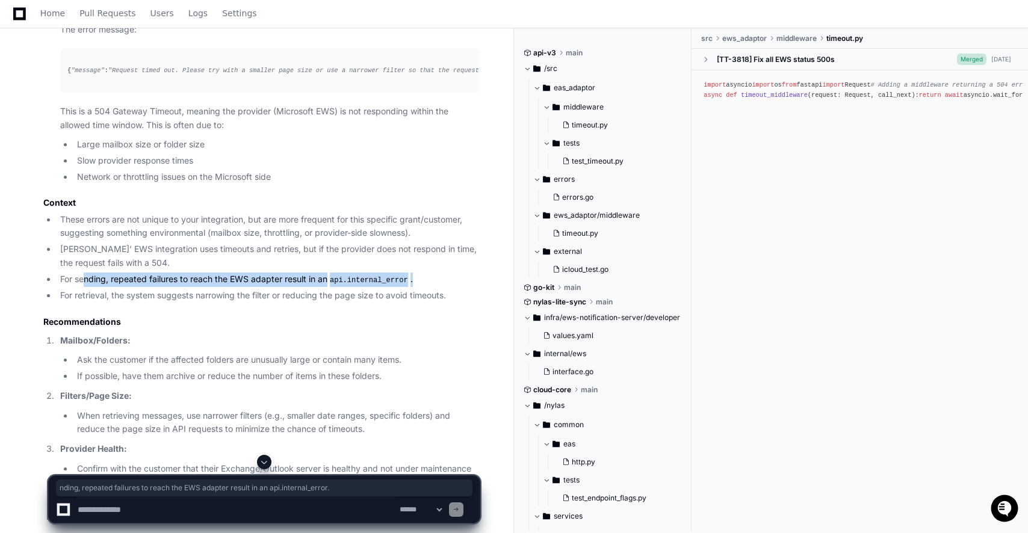  I want to click on span: /nylas, so click(554, 406).